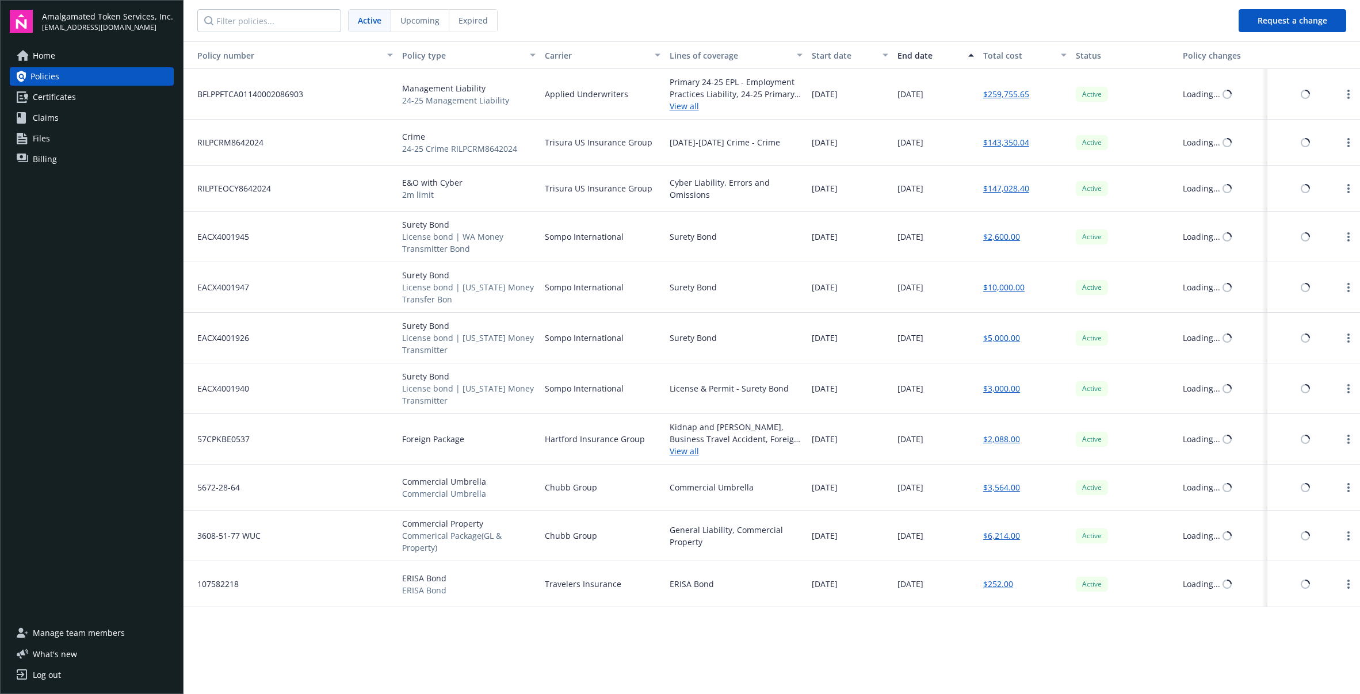 The height and width of the screenshot is (694, 1360). Describe the element at coordinates (571, 536) in the screenshot. I see `span: Chubb Group` at that location.